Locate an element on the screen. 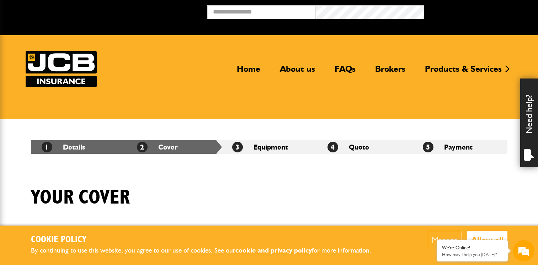 The image size is (538, 265). p: How may I help you today? is located at coordinates (472, 255).